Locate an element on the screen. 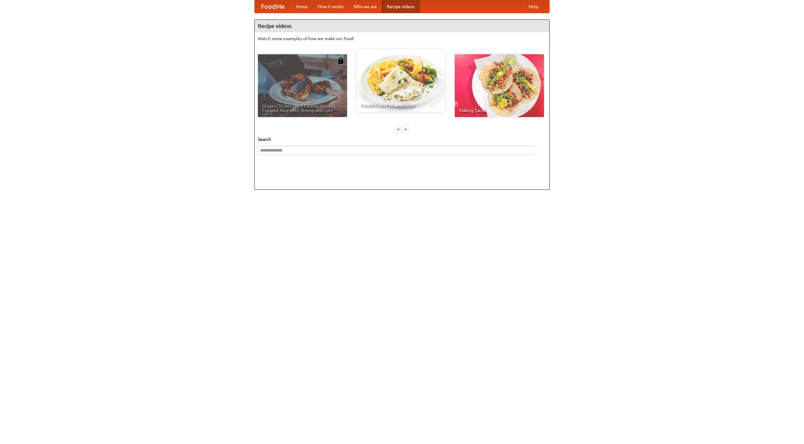 The image size is (804, 444). a: Recipe videos is located at coordinates (401, 7).